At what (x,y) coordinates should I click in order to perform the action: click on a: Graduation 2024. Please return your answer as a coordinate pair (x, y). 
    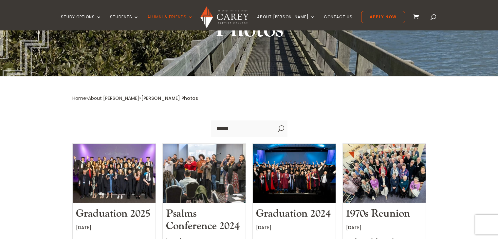
    Looking at the image, I should click on (293, 213).